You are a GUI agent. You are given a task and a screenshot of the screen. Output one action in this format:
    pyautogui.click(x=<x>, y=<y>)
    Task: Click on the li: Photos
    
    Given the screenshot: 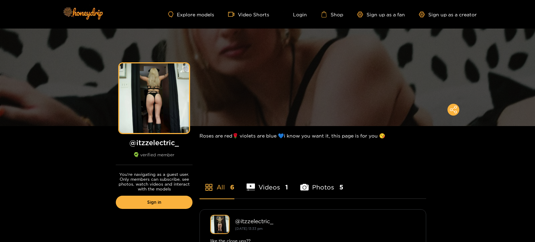 What is the action you would take?
    pyautogui.click(x=321, y=183)
    